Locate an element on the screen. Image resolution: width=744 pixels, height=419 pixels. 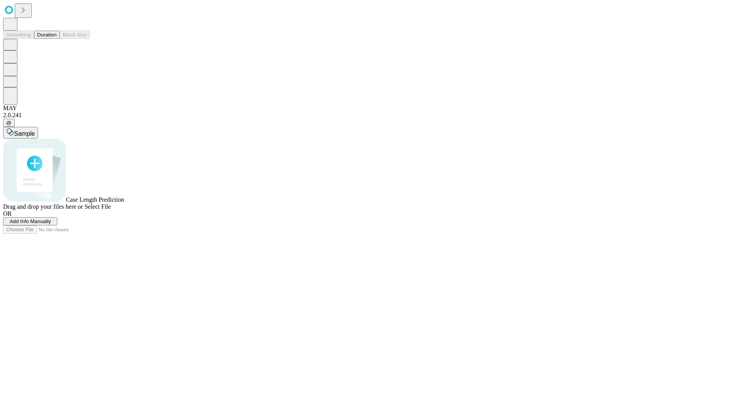
button: Sample is located at coordinates (21, 133).